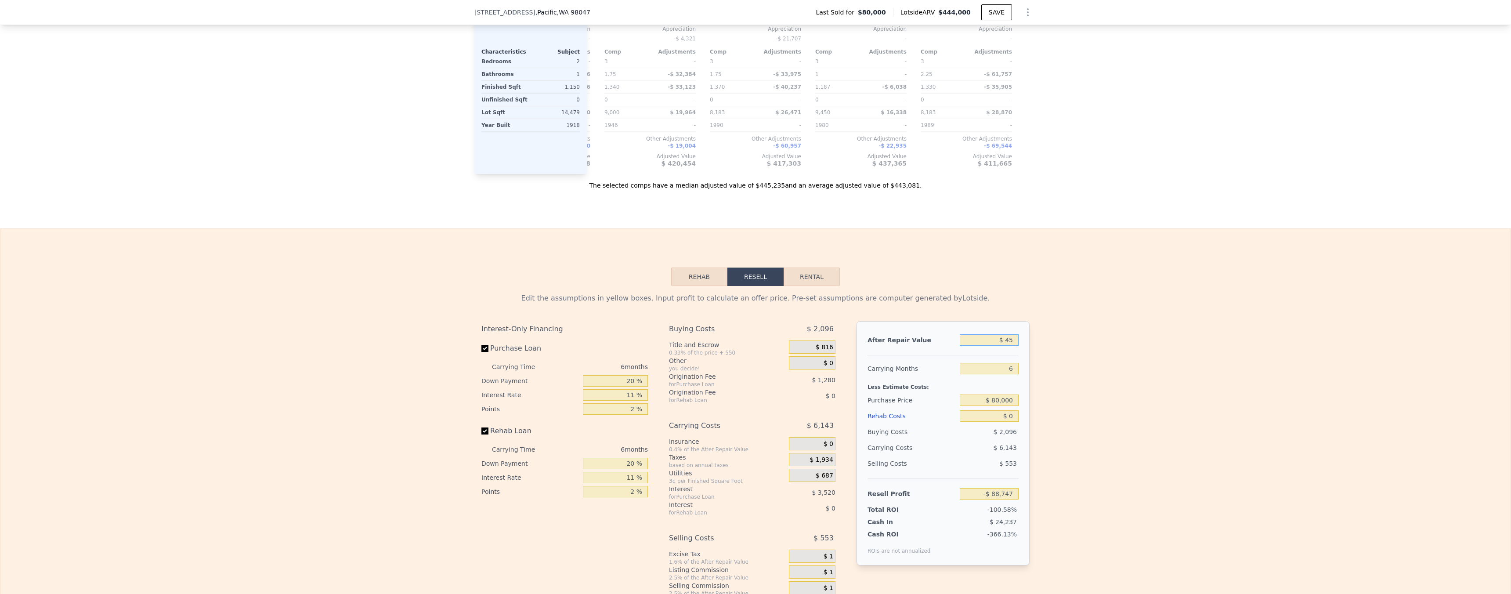 The height and width of the screenshot is (594, 1511). What do you see at coordinates (1003, 522) in the screenshot?
I see `span: $ 24,237` at bounding box center [1003, 522].